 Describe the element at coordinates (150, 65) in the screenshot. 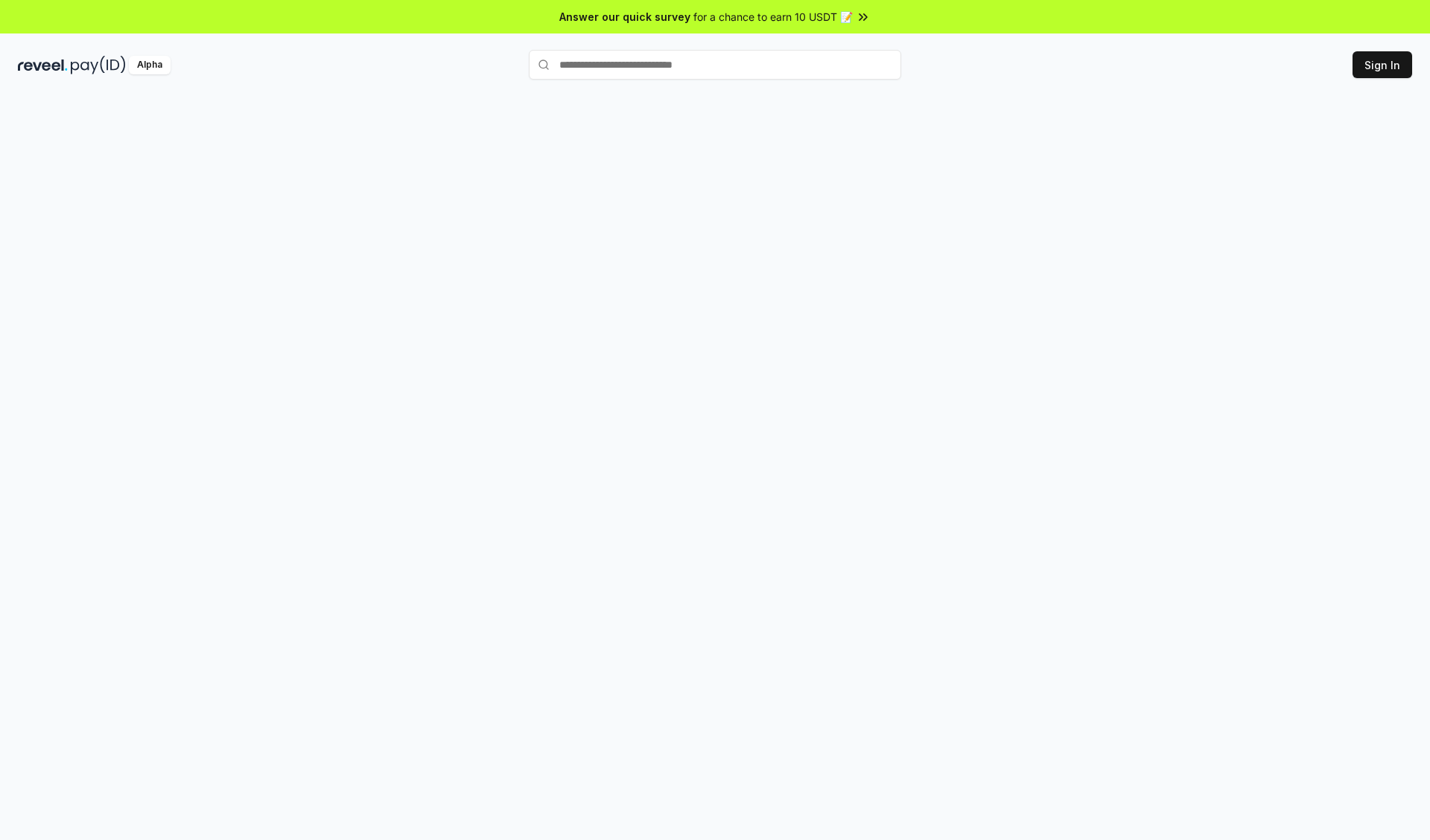

I see `div: Alpha` at that location.